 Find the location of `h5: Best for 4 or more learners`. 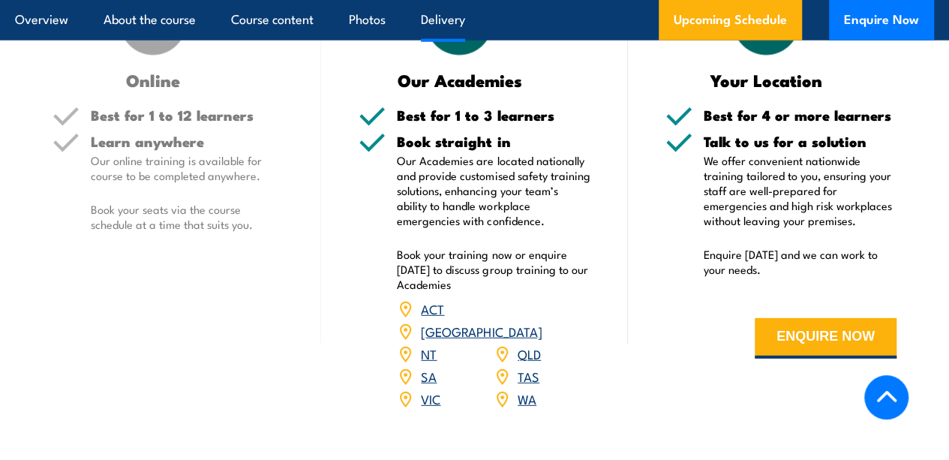

h5: Best for 4 or more learners is located at coordinates (799, 115).